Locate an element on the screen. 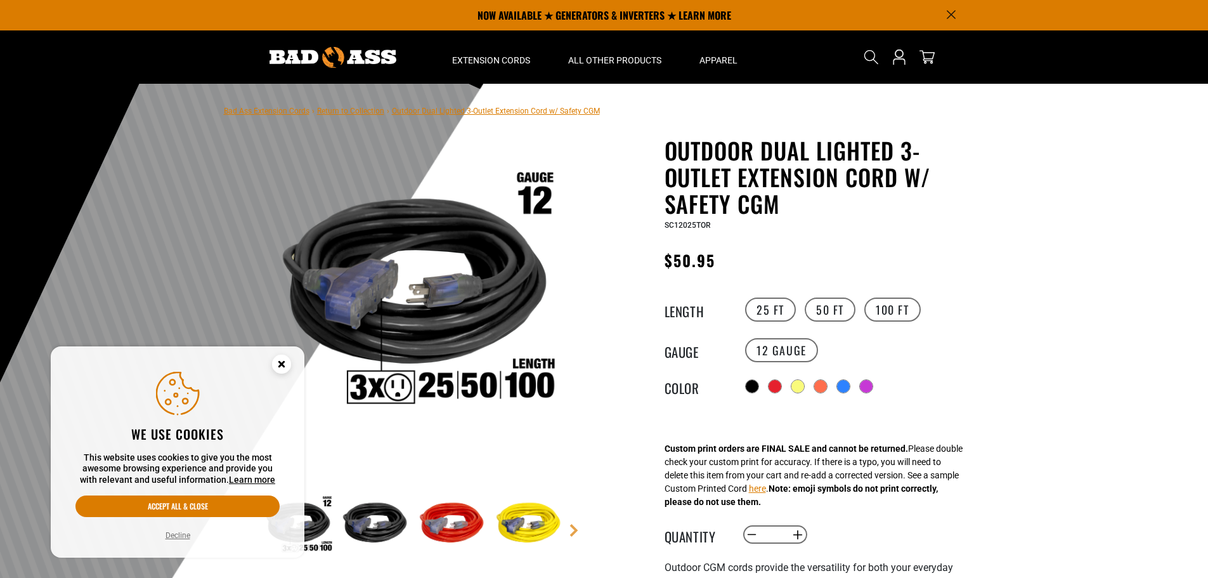 This screenshot has width=1208, height=578. a: Next is located at coordinates (574, 530).